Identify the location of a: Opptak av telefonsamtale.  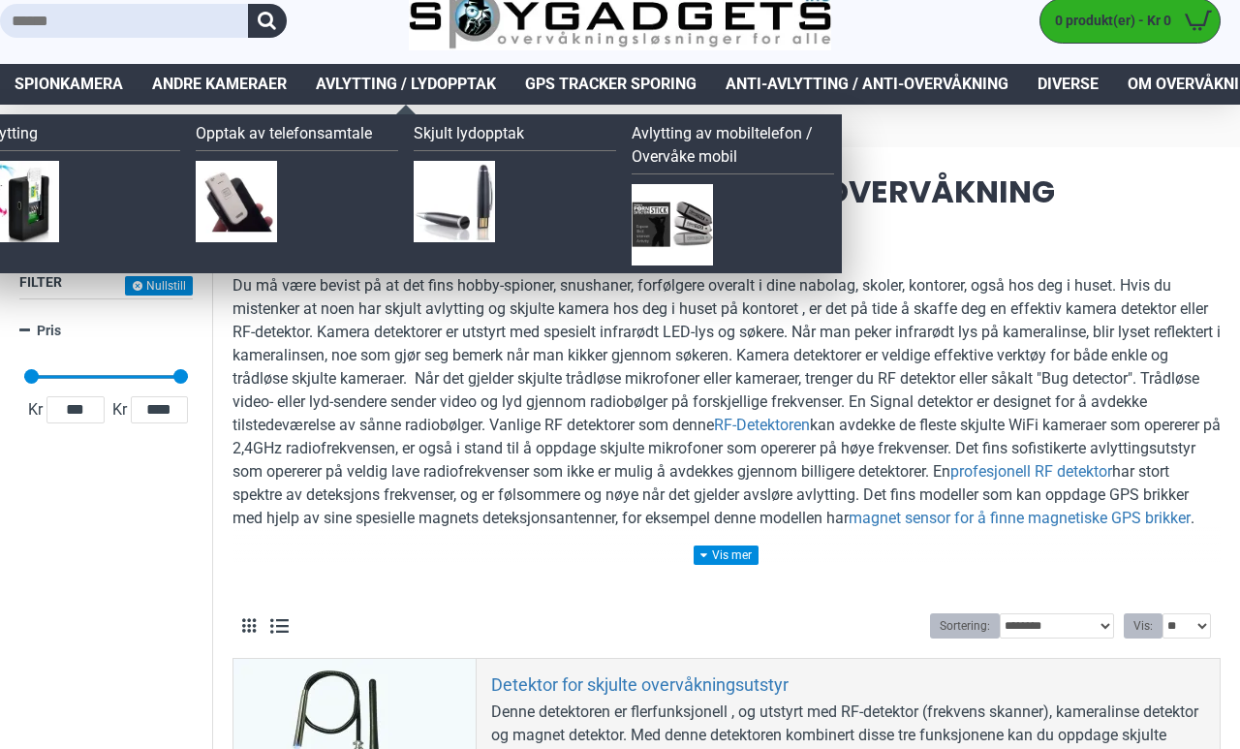
(296, 137).